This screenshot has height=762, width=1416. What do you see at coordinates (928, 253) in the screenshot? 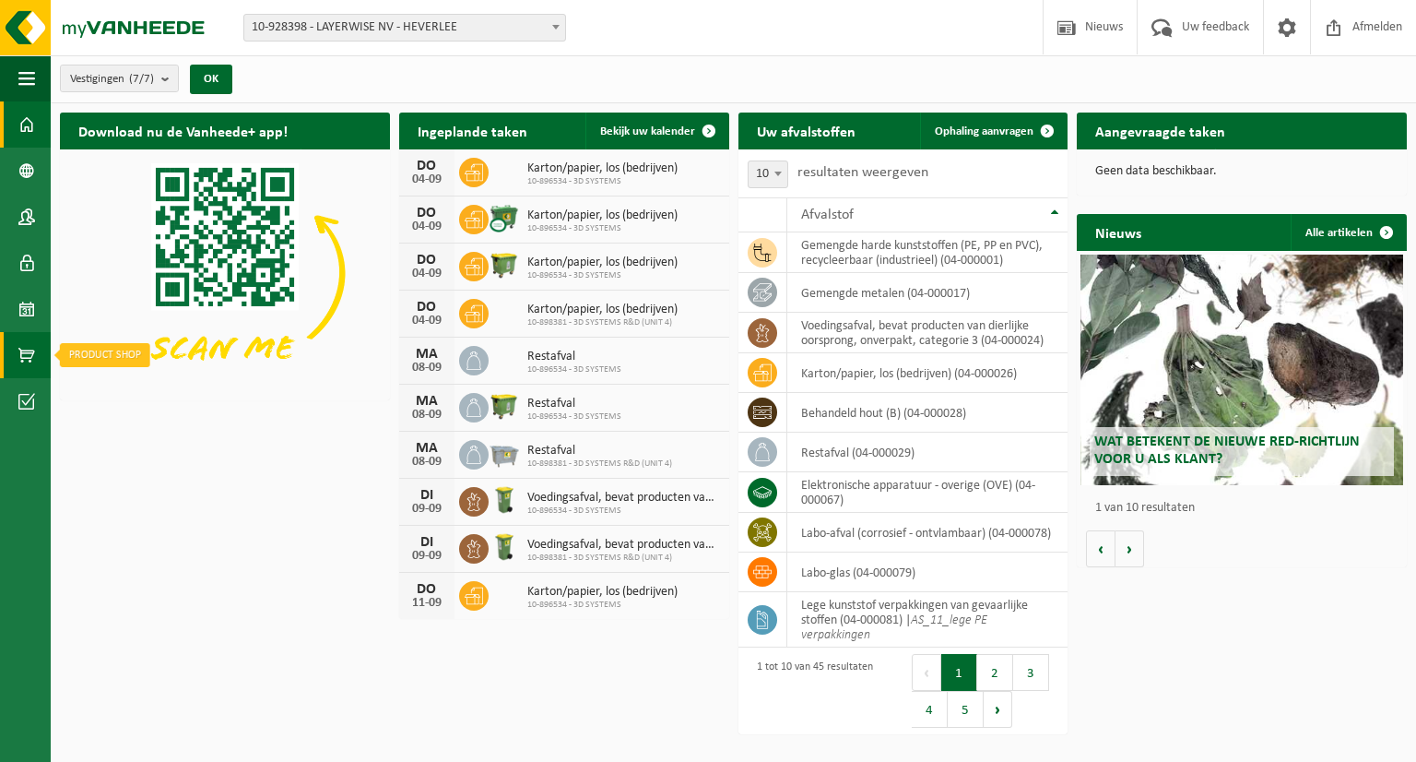
I see `td: gemengde harde kunststoffen (PE, PP en PVC), recycleerbaar (industrieel) (04-000001)` at bounding box center [928, 253].